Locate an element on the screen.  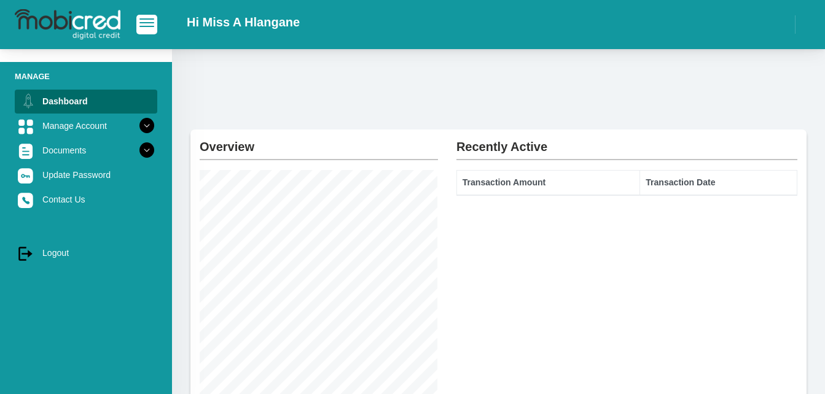
a: Update Password is located at coordinates (86, 175).